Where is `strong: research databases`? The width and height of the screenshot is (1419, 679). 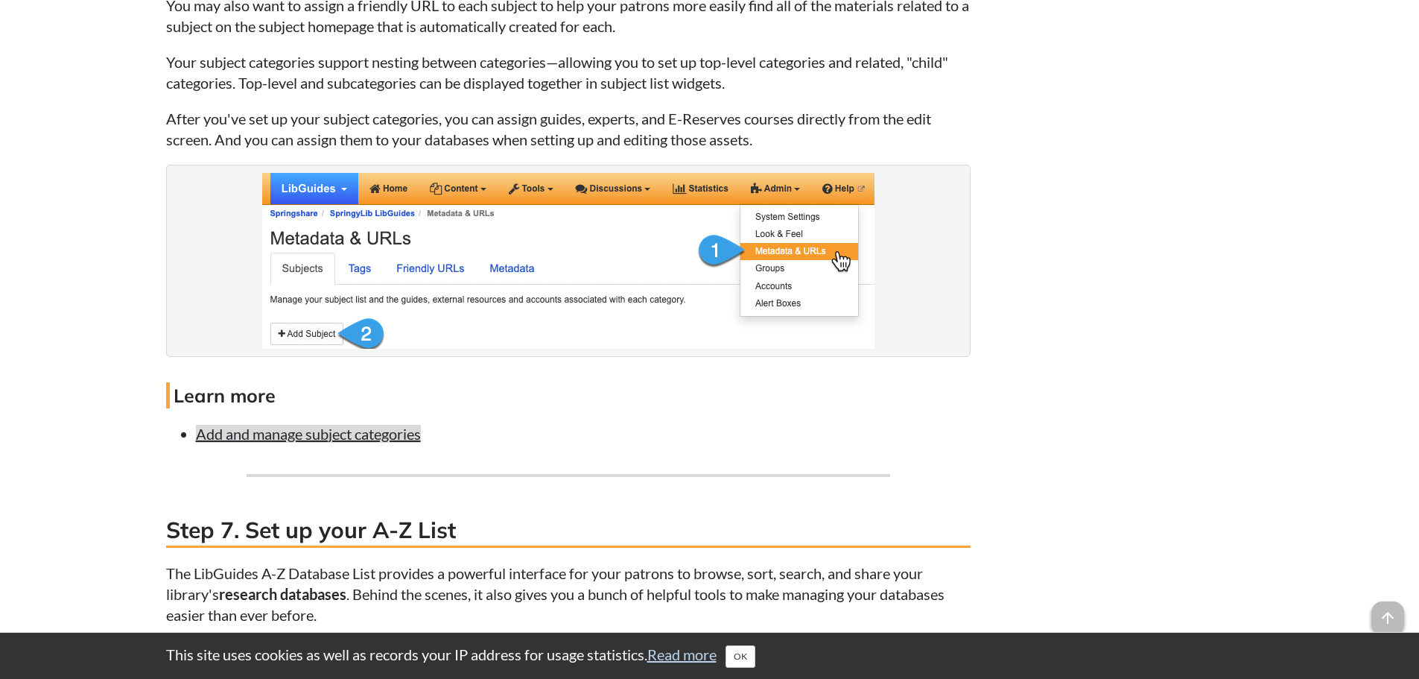
strong: research databases is located at coordinates (282, 594).